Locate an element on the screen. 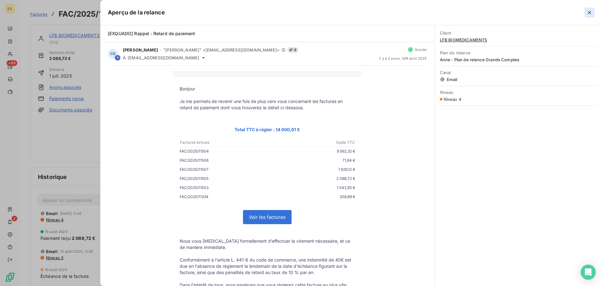 The width and height of the screenshot is (602, 286). p: FAC/2025/11506 is located at coordinates (224, 160).